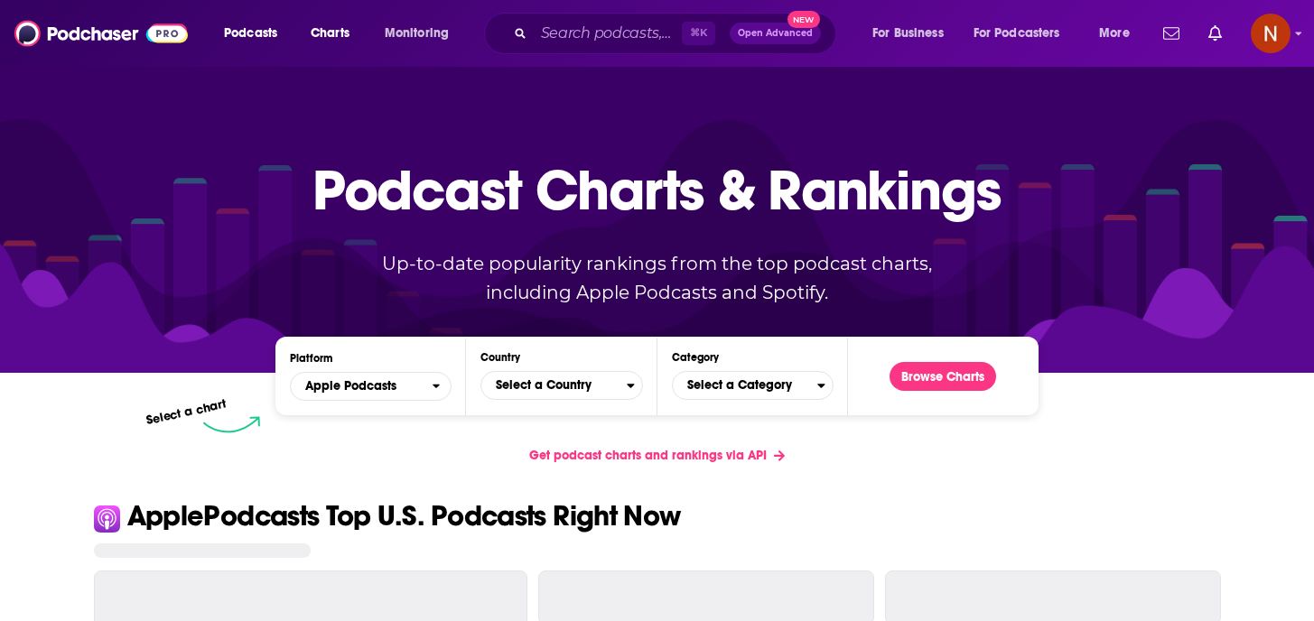 This screenshot has width=1314, height=621. I want to click on span: For Podcasters, so click(1017, 33).